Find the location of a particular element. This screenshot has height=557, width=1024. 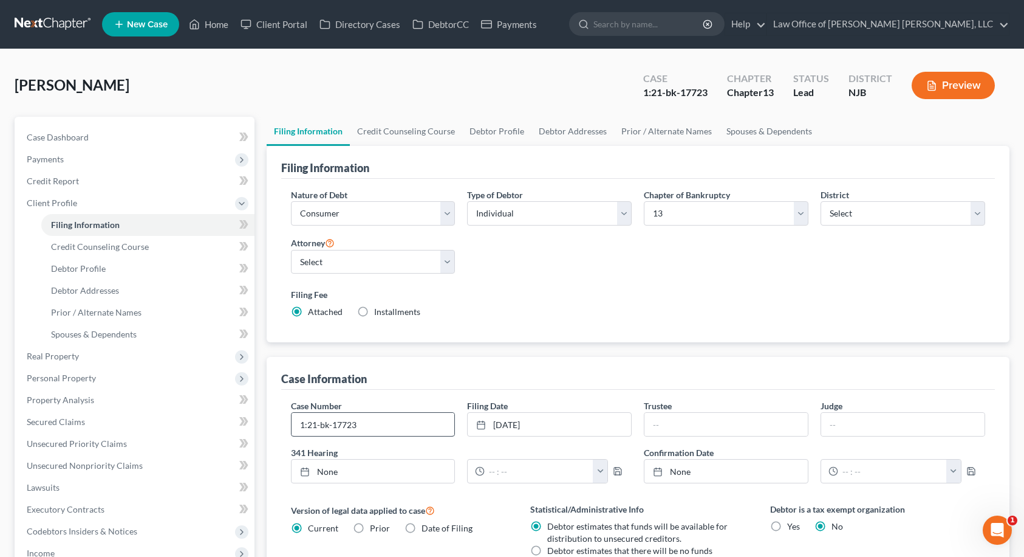

label: Trustee is located at coordinates (658, 405).